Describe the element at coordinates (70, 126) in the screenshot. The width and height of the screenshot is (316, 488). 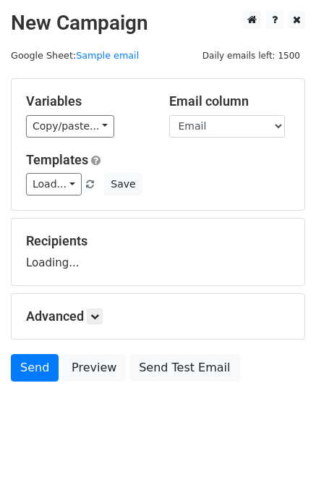
I see `a: Copy/paste...` at that location.